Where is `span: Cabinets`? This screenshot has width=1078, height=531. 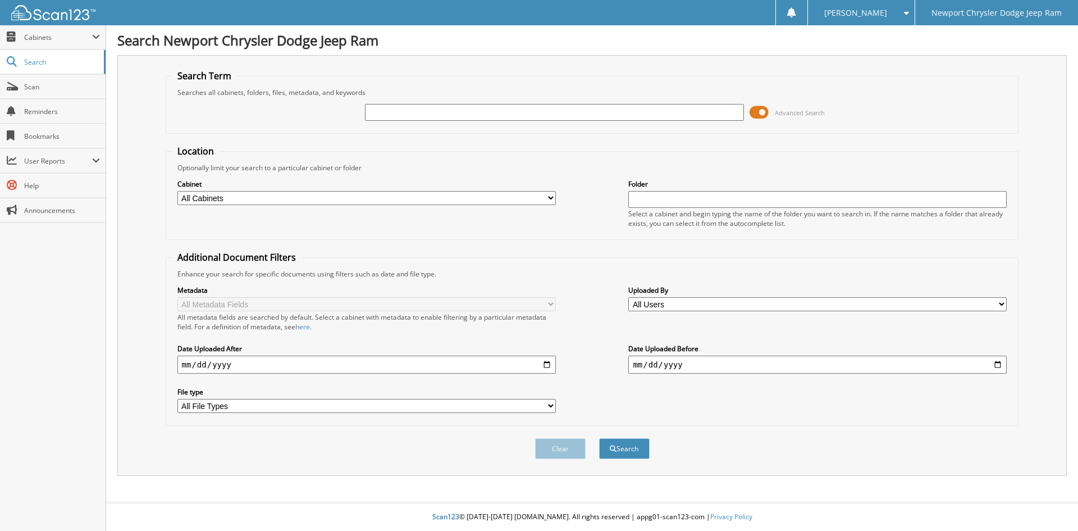
span: Cabinets is located at coordinates (58, 37).